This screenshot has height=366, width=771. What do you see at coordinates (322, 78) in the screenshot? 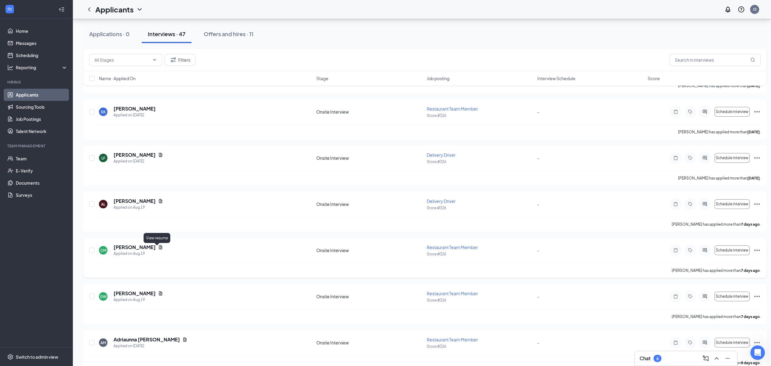
I see `span: Stage` at bounding box center [322, 78].